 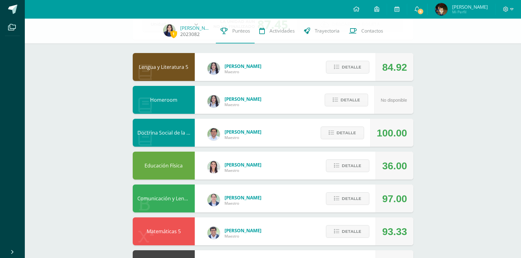 I want to click on div: Homeroom, so click(x=164, y=100).